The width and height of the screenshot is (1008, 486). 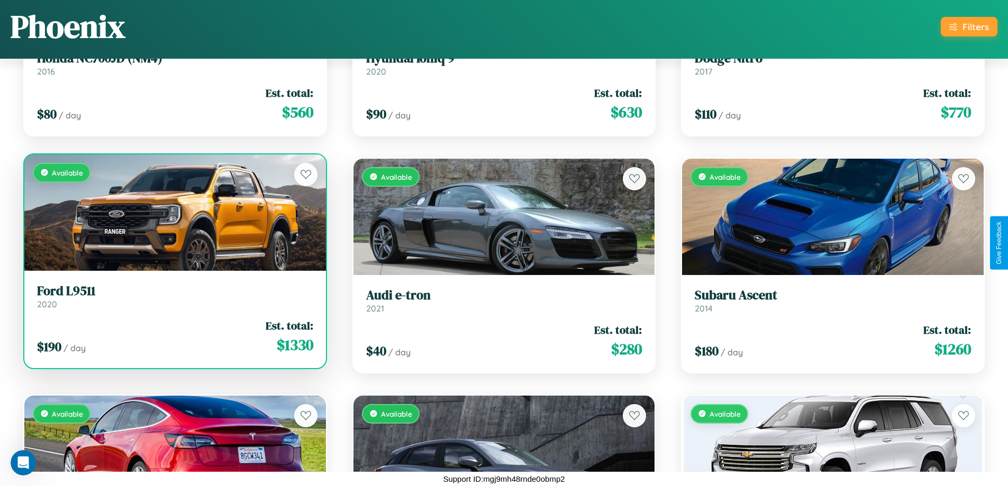 I want to click on span: 2014, so click(x=704, y=309).